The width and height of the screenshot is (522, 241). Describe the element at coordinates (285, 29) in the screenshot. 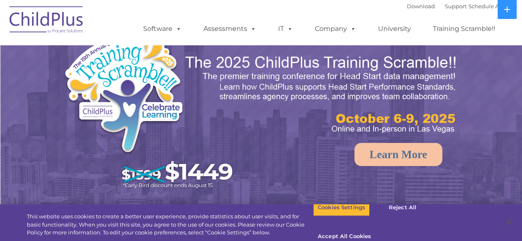

I see `a: IT` at that location.